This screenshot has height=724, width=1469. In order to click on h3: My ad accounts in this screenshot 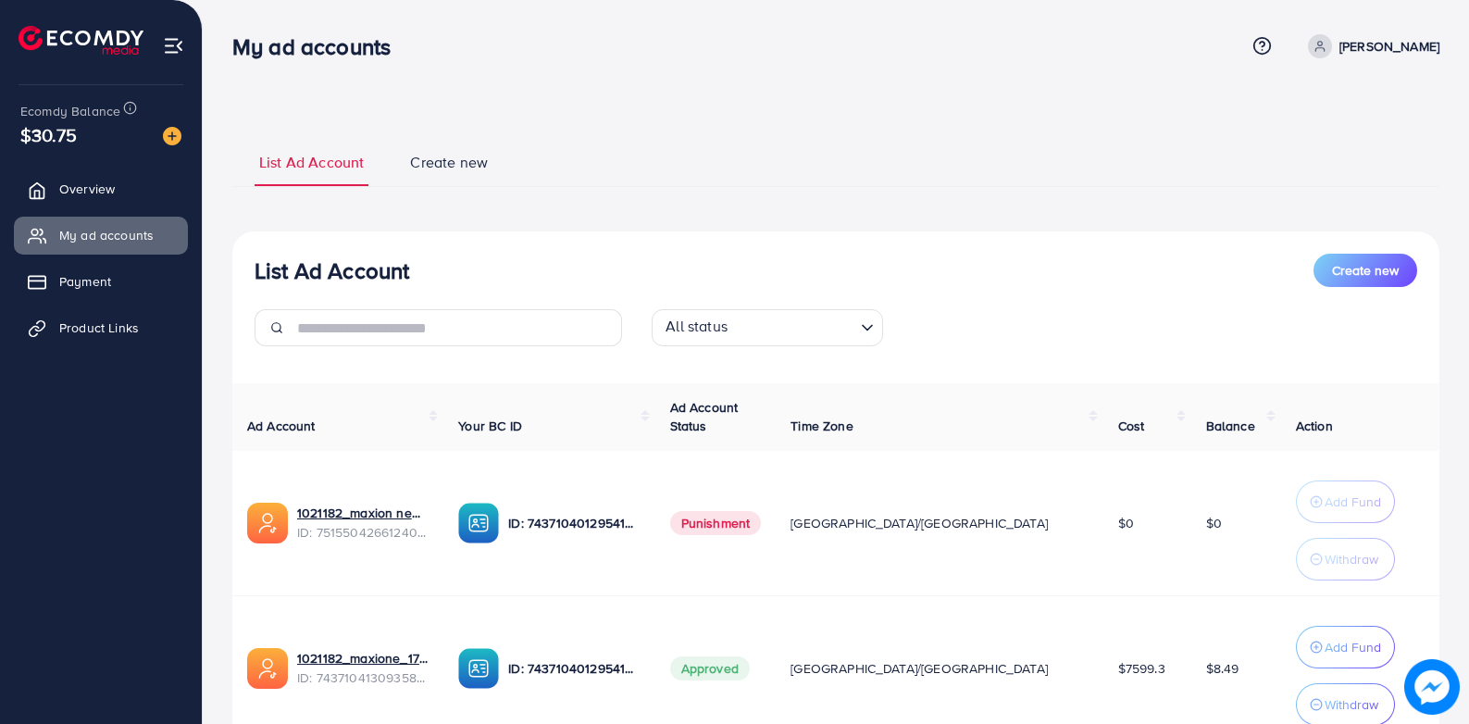, I will do `click(318, 46)`.